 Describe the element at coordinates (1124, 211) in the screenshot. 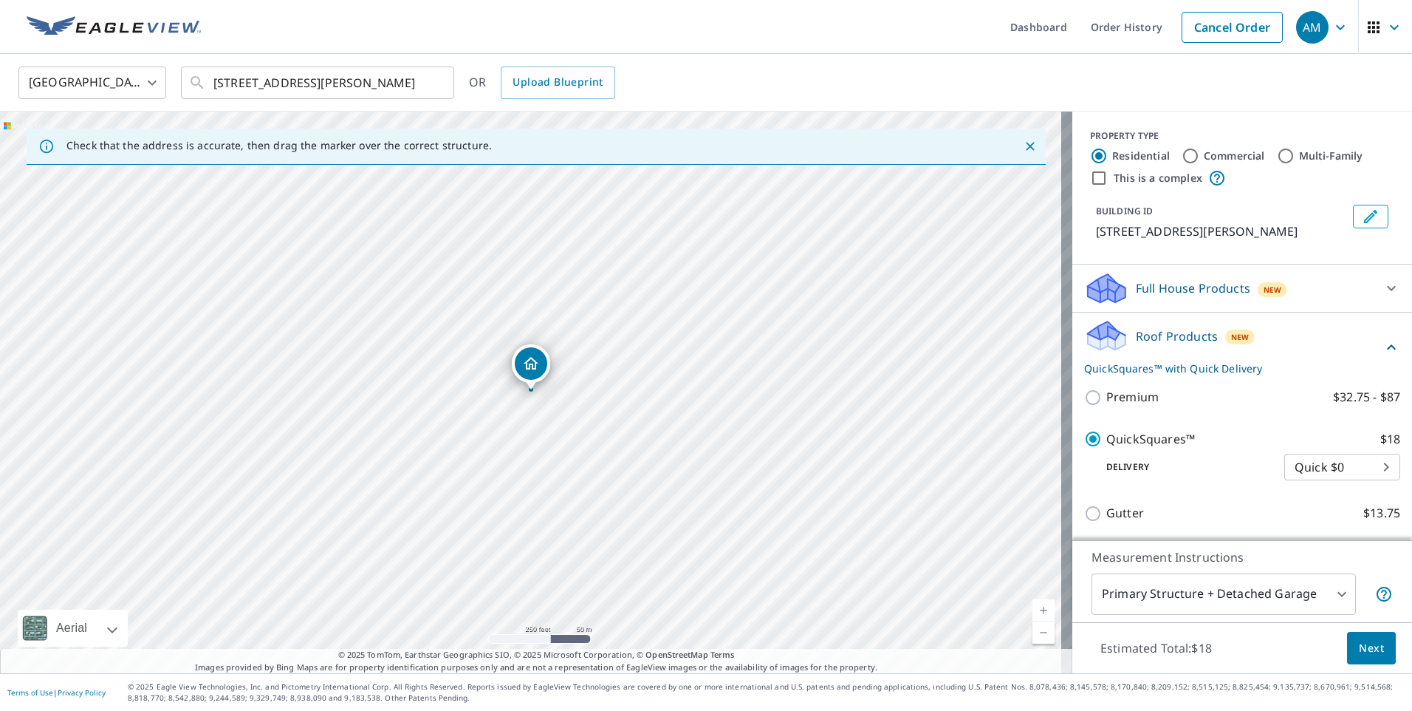

I see `p: BUILDING ID` at that location.